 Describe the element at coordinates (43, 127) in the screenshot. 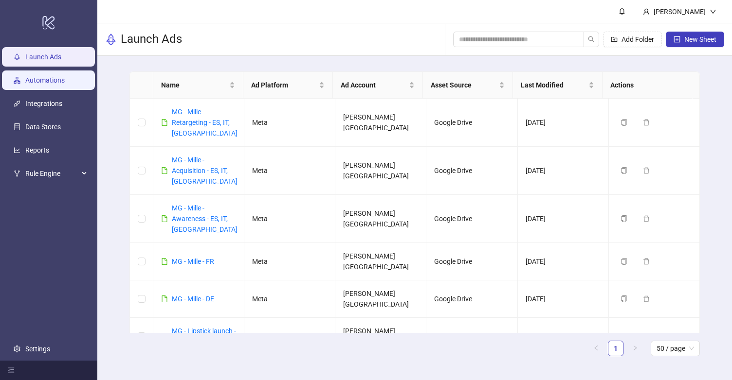

I see `a: Data Stores` at that location.